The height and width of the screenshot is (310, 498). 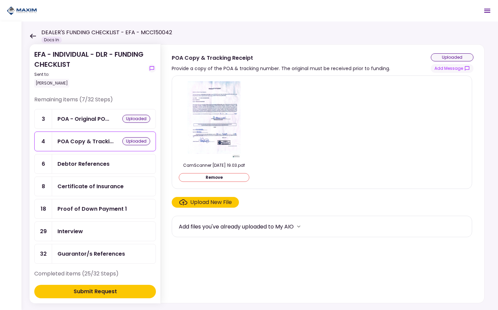 What do you see at coordinates (92, 209) in the screenshot?
I see `div: Proof of Down Payment 1` at bounding box center [92, 209].